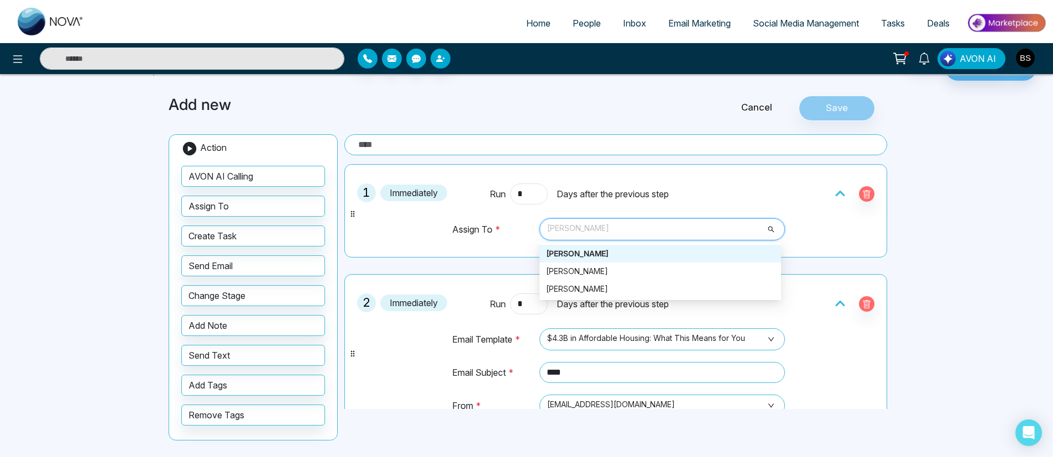  Describe the element at coordinates (253, 176) in the screenshot. I see `button: AVON AI Calling` at that location.